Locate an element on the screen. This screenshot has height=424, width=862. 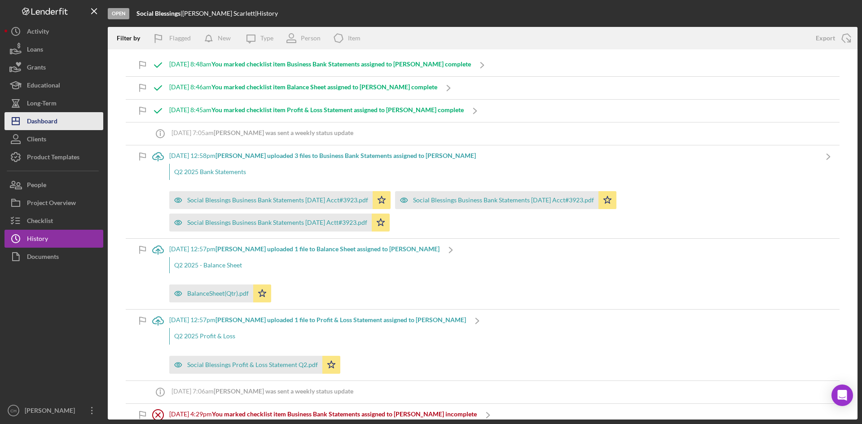
a: Long-Term is located at coordinates (54, 103).